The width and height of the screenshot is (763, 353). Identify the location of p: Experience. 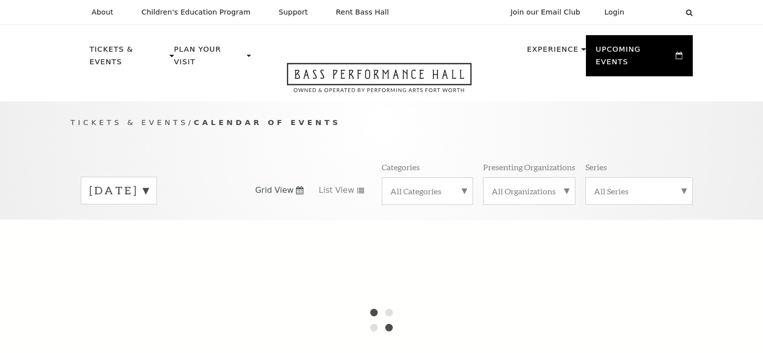
(552, 52).